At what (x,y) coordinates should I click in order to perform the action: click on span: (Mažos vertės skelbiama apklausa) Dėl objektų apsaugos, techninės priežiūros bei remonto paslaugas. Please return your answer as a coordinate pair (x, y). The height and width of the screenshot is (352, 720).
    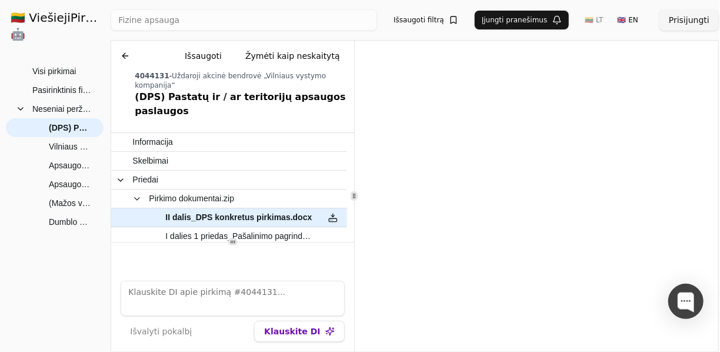
    Looking at the image, I should click on (70, 203).